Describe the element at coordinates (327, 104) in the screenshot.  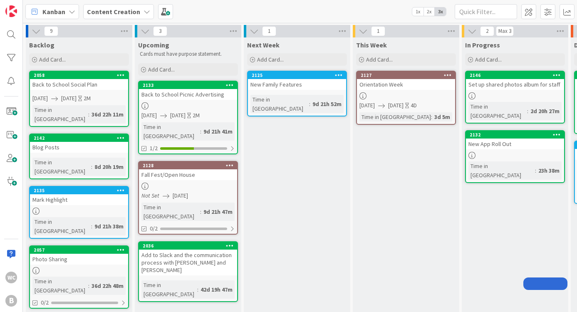
I see `div: 9d 21h 52m` at that location.